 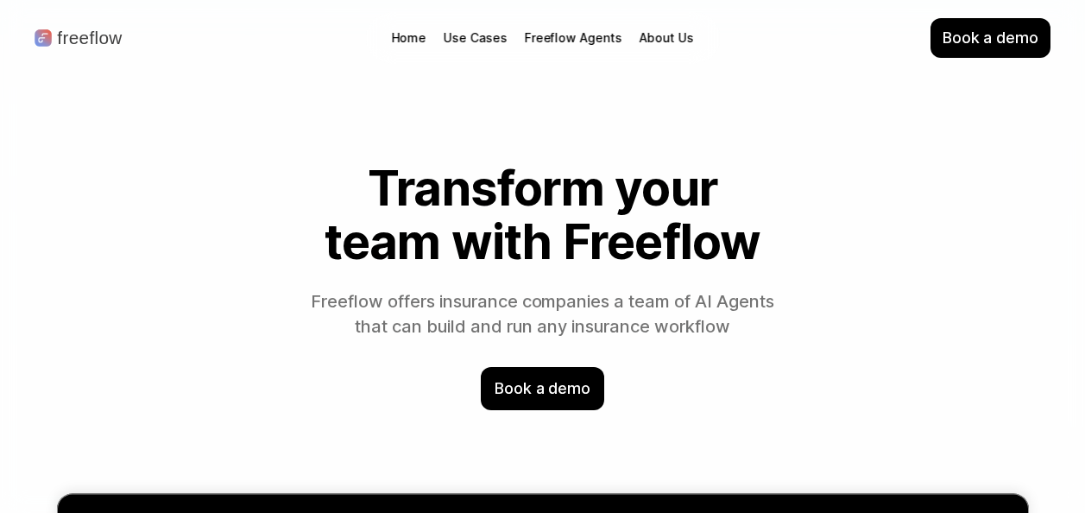 What do you see at coordinates (543, 215) in the screenshot?
I see `h1: Transform your team with Freeflow` at bounding box center [543, 215].